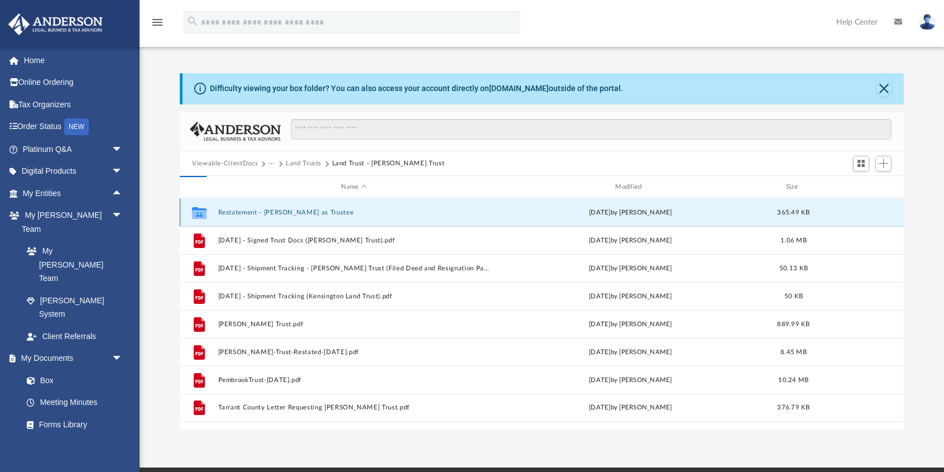 The width and height of the screenshot is (944, 472). What do you see at coordinates (123, 193) in the screenshot?
I see `span: arrow_drop_up` at bounding box center [123, 193].